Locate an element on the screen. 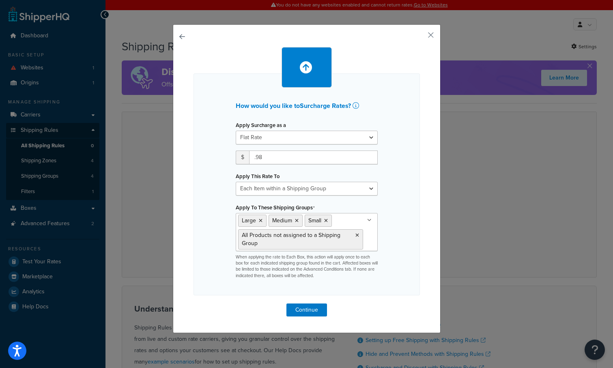  a: Learn more about setting up shipping rules is located at coordinates (356, 106).